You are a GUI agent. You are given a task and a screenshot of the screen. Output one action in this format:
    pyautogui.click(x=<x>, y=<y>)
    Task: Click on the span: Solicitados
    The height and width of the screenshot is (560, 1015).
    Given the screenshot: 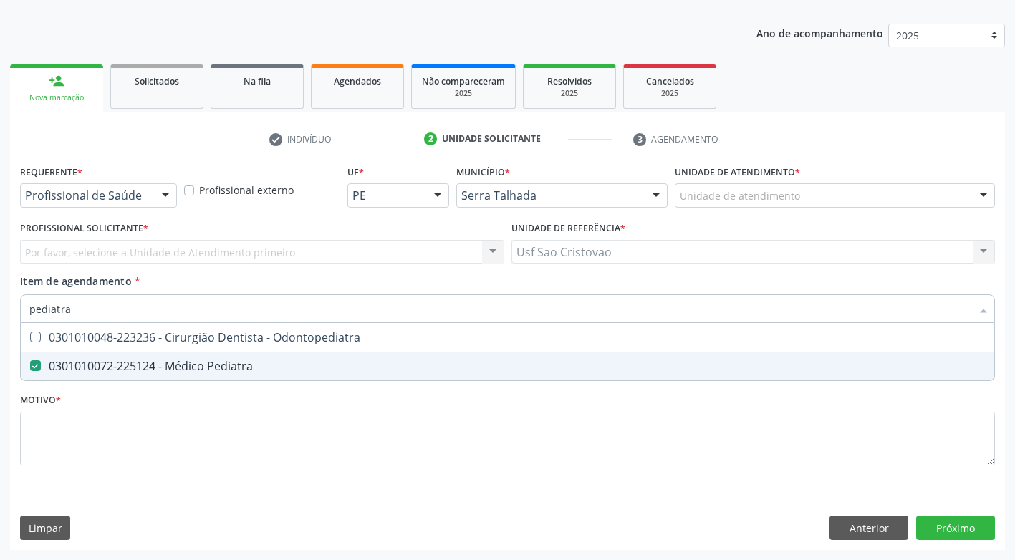 What is the action you would take?
    pyautogui.click(x=157, y=81)
    